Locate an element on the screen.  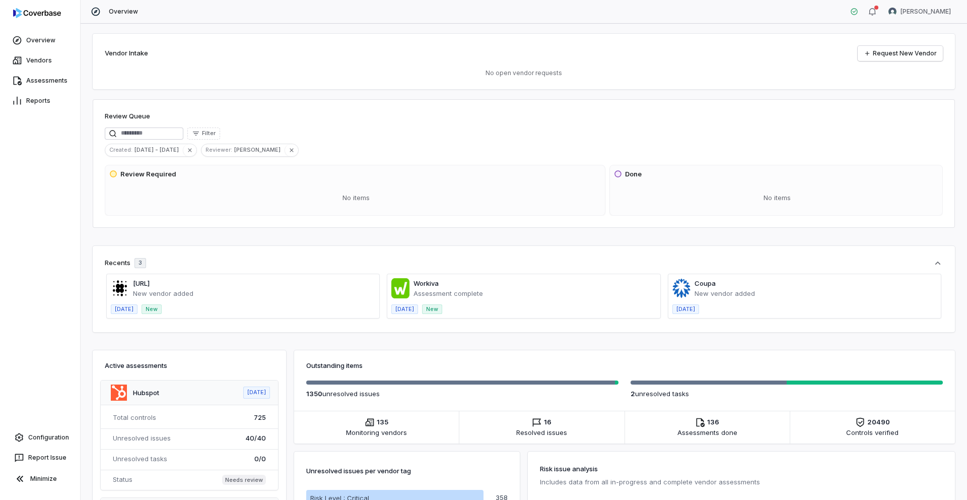
button: Minimize is located at coordinates (40, 478).